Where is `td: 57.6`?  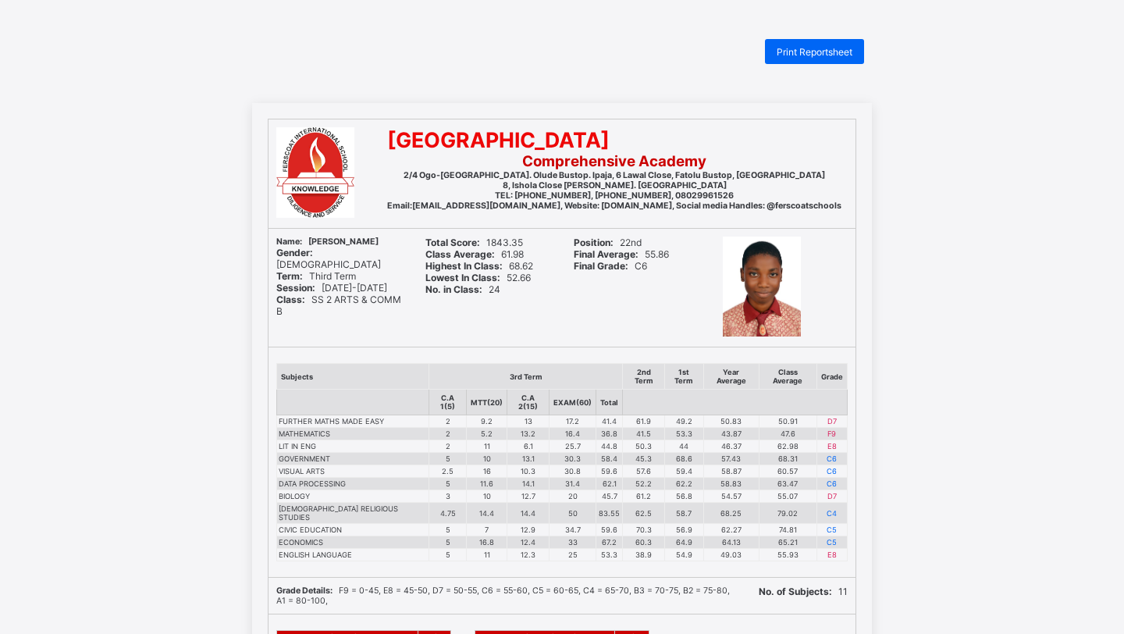
td: 57.6 is located at coordinates (644, 471).